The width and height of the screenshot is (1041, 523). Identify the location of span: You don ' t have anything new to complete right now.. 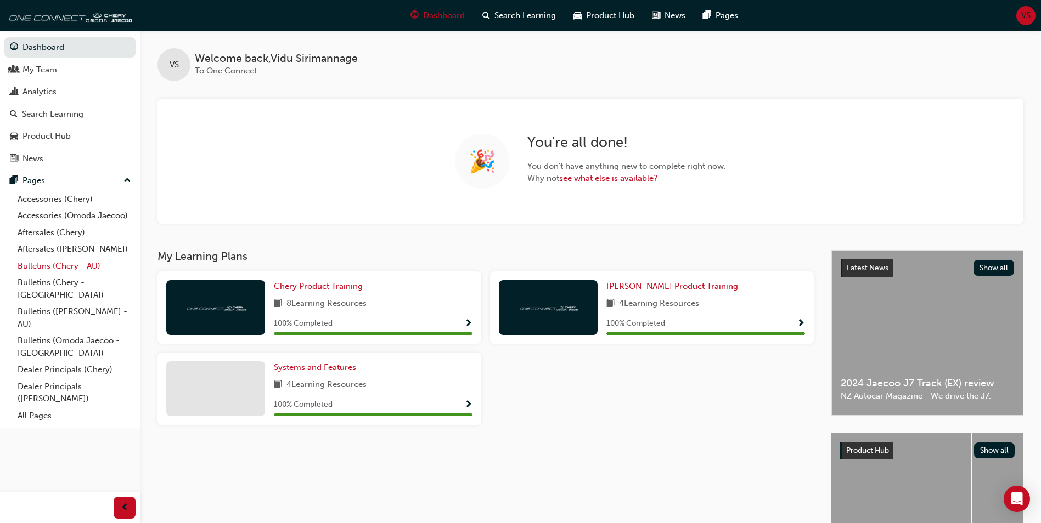
(627, 166).